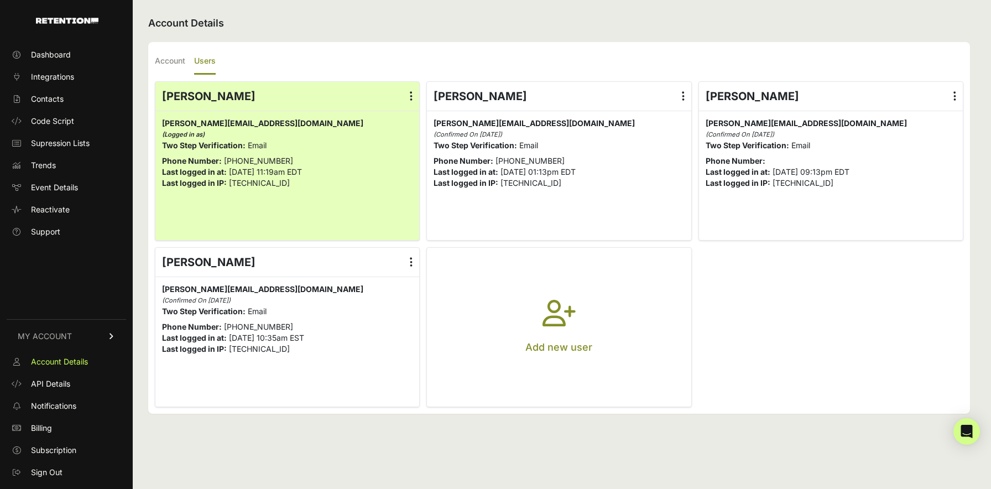 Image resolution: width=991 pixels, height=489 pixels. Describe the element at coordinates (66, 99) in the screenshot. I see `a: Contacts` at that location.